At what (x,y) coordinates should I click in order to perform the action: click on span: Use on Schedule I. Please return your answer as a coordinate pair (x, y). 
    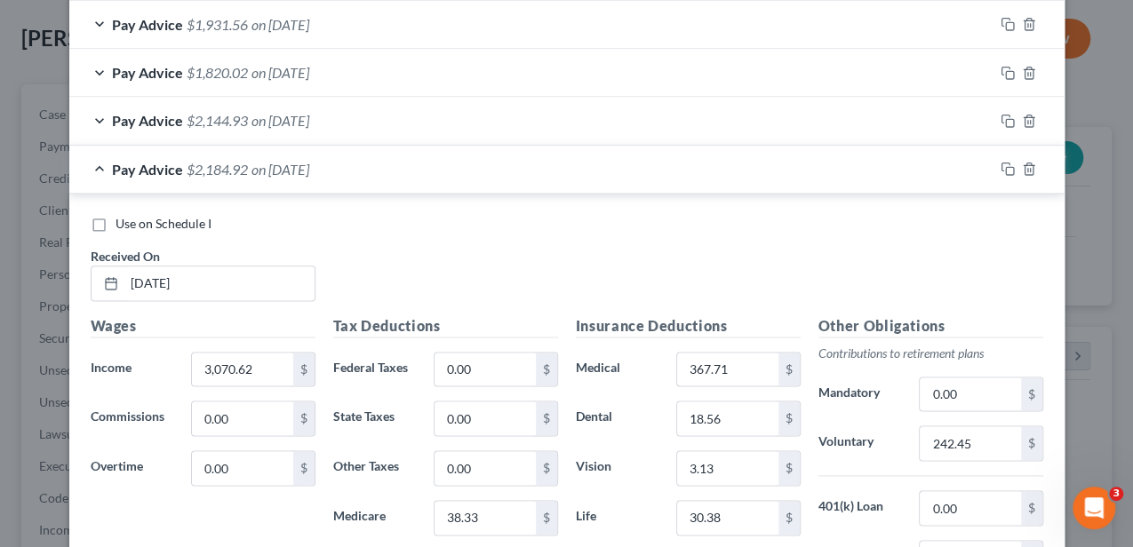
    Looking at the image, I should click on (163, 223).